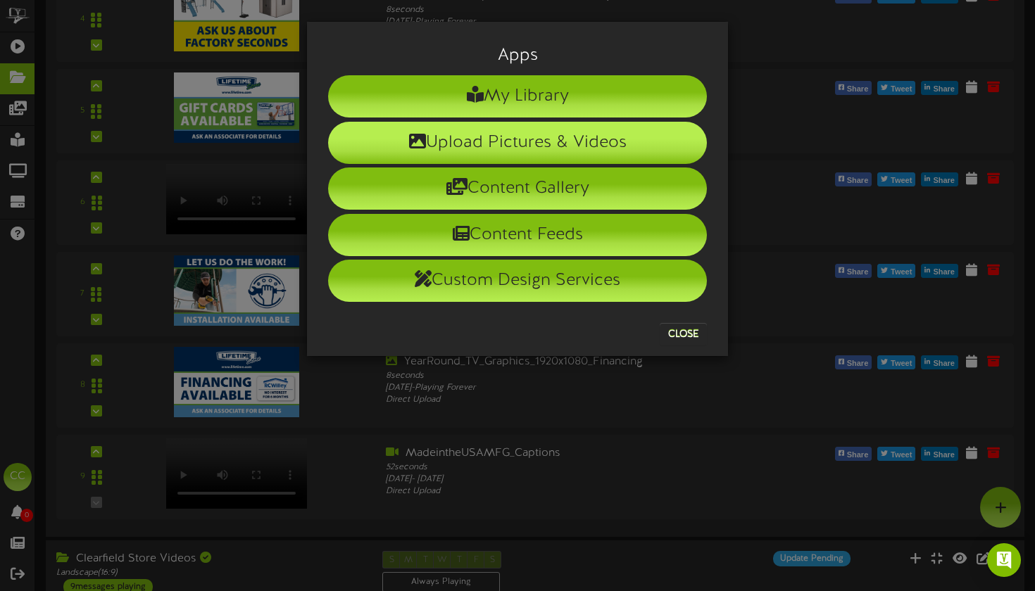 This screenshot has width=1035, height=591. What do you see at coordinates (517, 143) in the screenshot?
I see `li: Upload Pictures & Videos` at bounding box center [517, 143].